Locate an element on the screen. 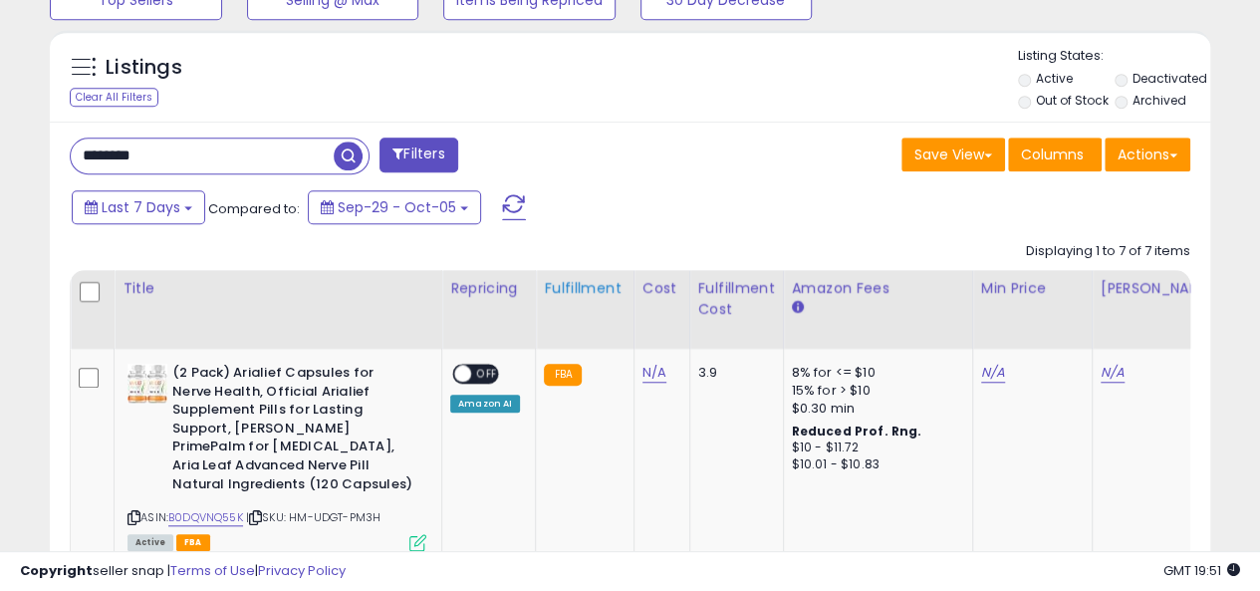 The height and width of the screenshot is (591, 1260). button: Last 7 Days is located at coordinates (138, 207).